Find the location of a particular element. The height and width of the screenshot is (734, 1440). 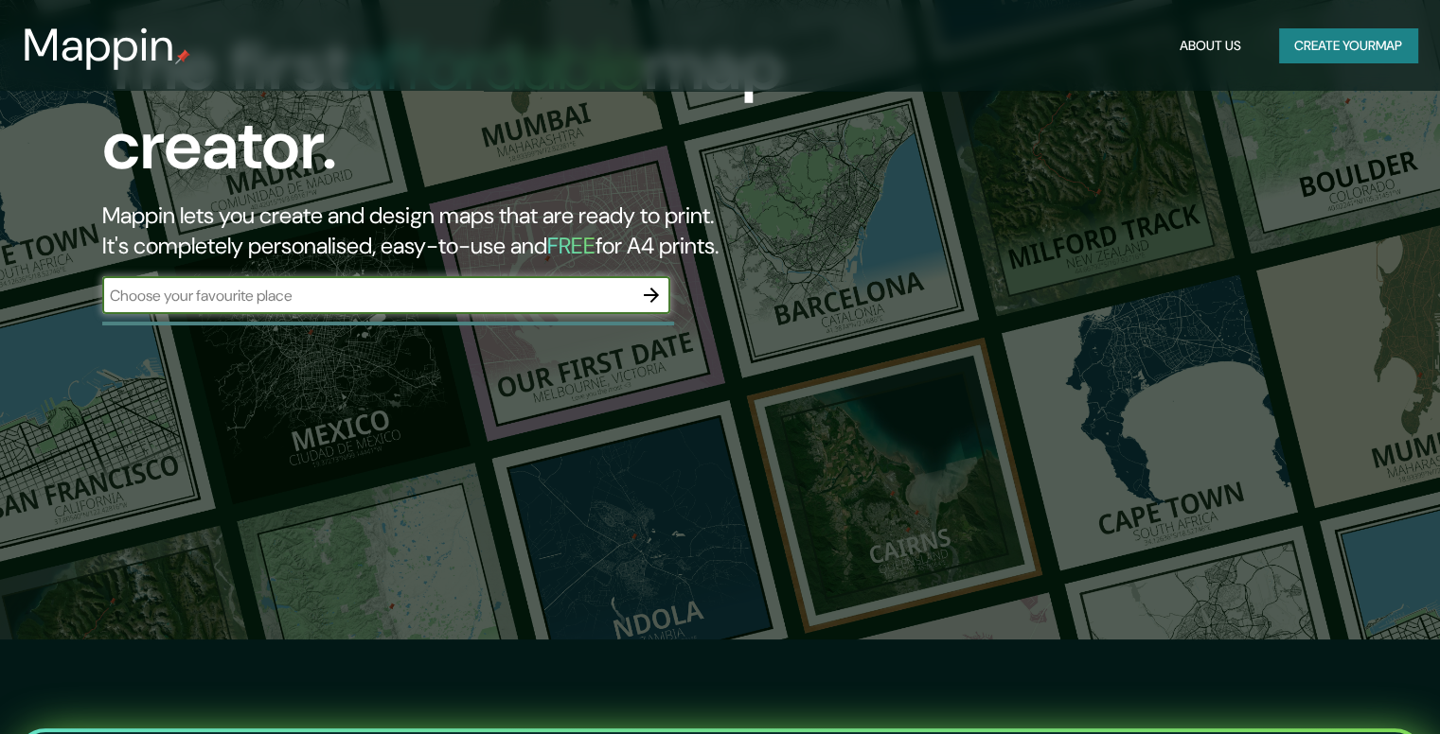

h2: Mappin lets you create and design maps that are ready to print. It's completely personalised, eas... is located at coordinates (462, 231).